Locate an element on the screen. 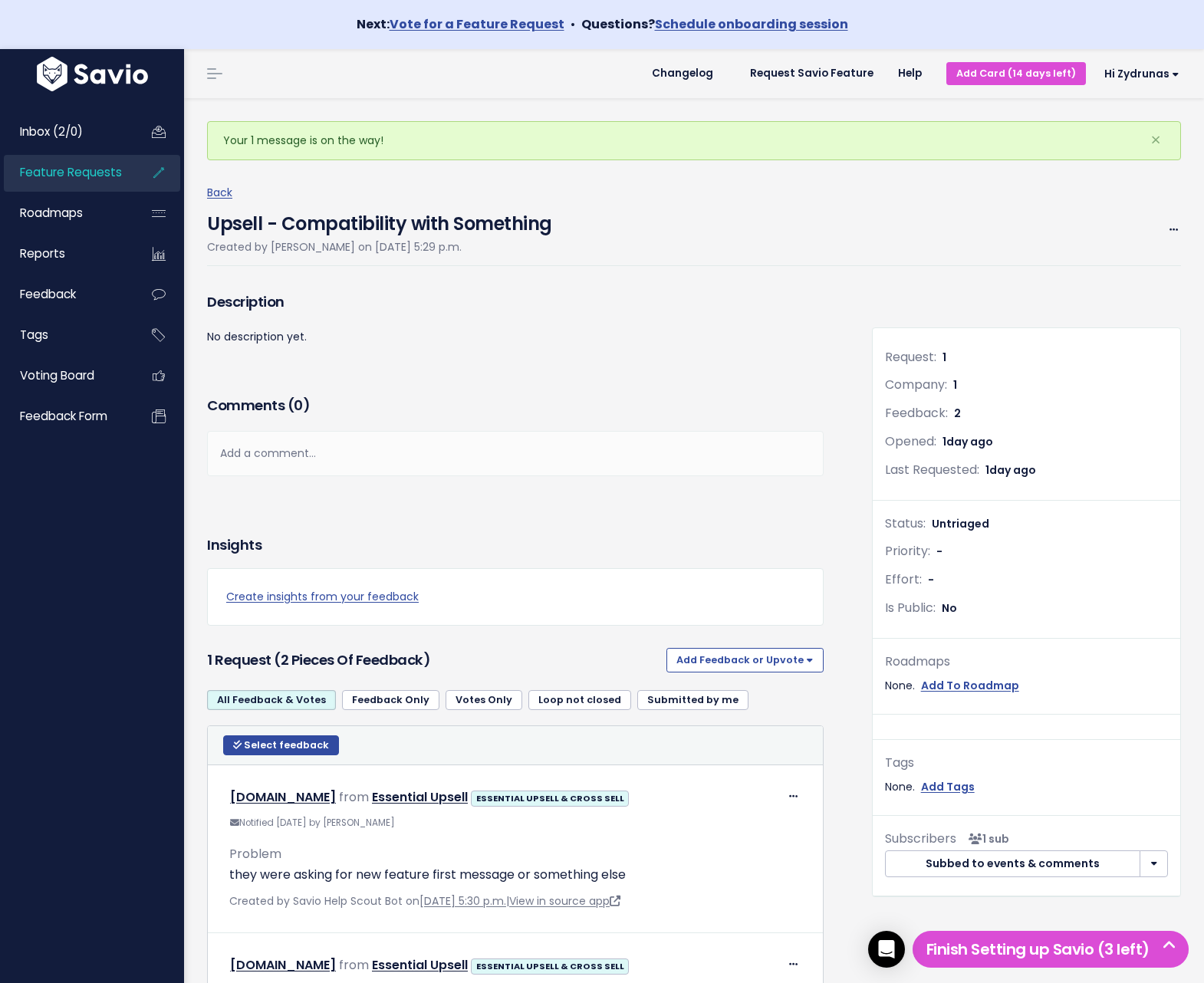  span: 2 is located at coordinates (957, 413).